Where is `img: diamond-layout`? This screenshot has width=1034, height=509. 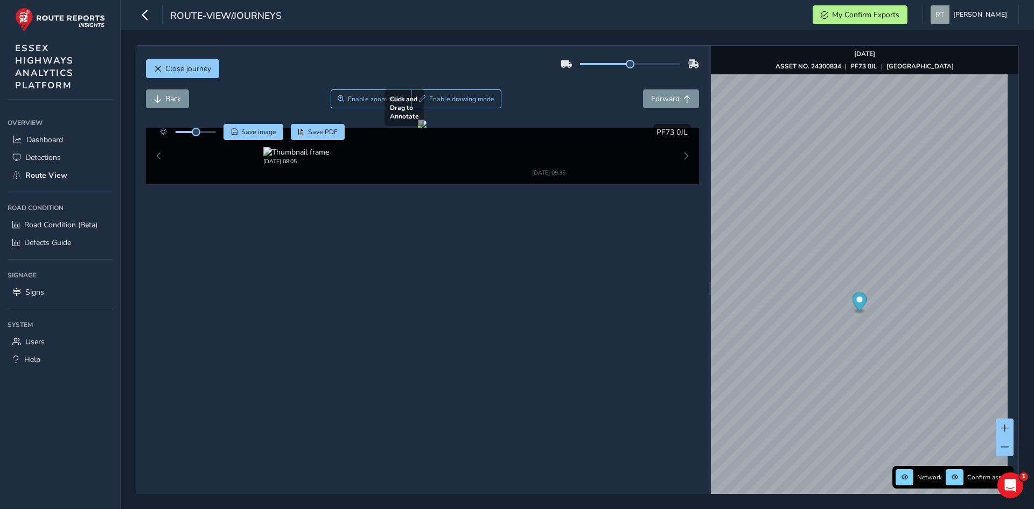 img: diamond-layout is located at coordinates (939, 15).